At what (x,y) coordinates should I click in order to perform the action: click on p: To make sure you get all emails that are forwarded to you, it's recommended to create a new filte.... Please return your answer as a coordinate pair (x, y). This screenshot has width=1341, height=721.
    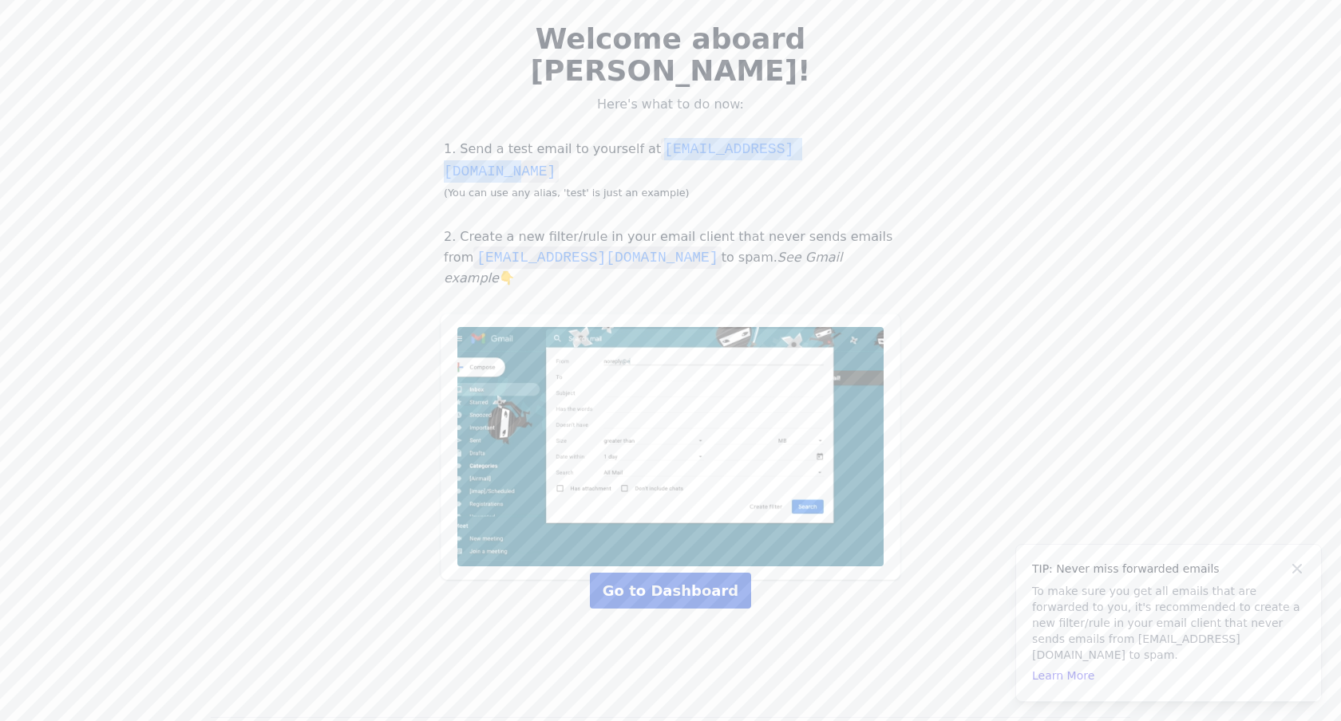
    Looking at the image, I should click on (1168, 623).